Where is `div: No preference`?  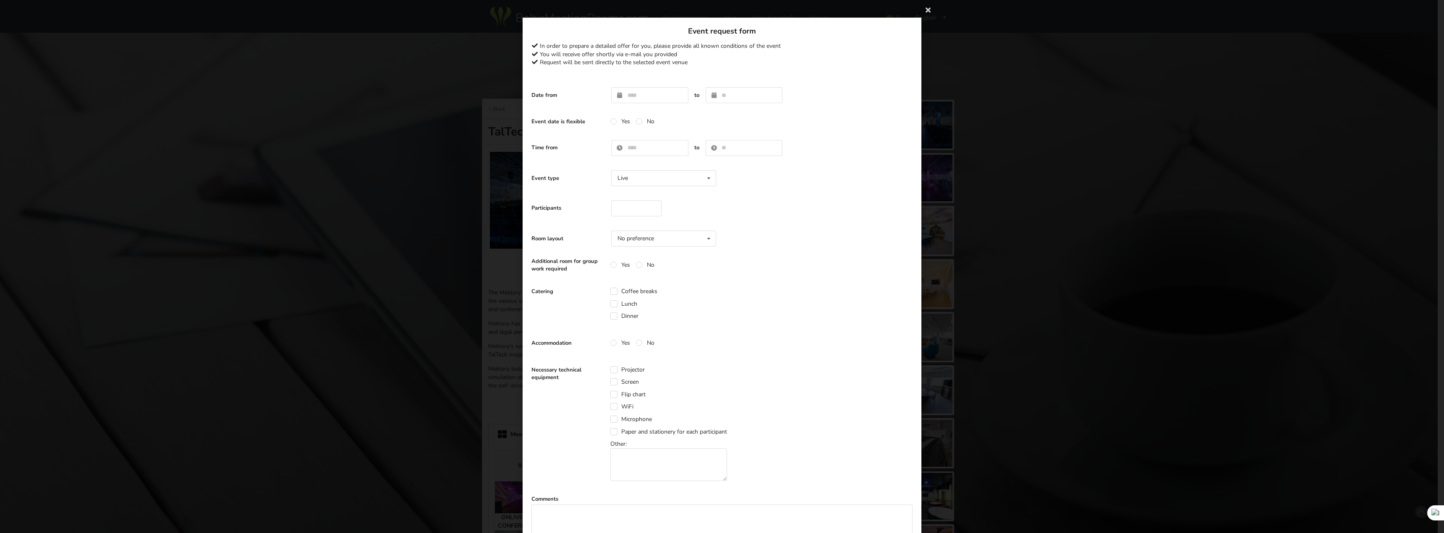 div: No preference is located at coordinates (635, 239).